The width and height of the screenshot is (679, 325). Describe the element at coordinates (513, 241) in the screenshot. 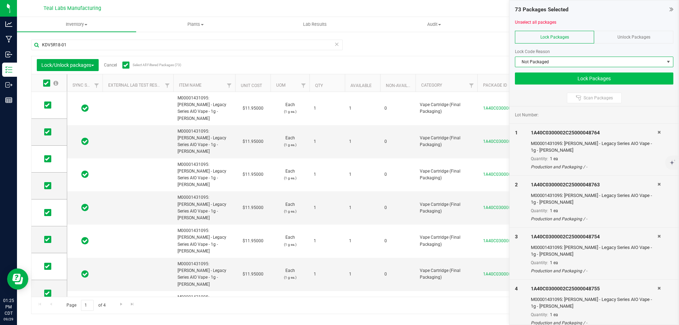

I see `a: 1A40C0300002C25000048756` at that location.